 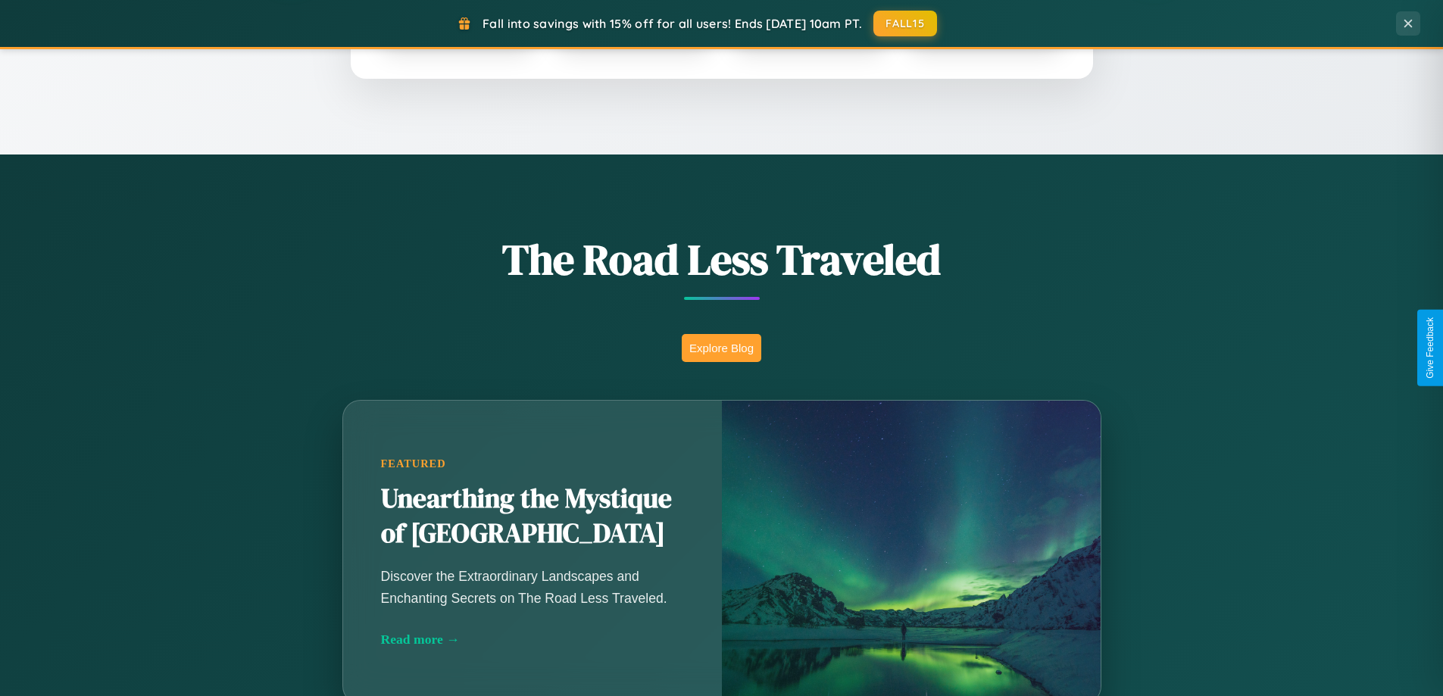 I want to click on div: Featured, so click(x=532, y=463).